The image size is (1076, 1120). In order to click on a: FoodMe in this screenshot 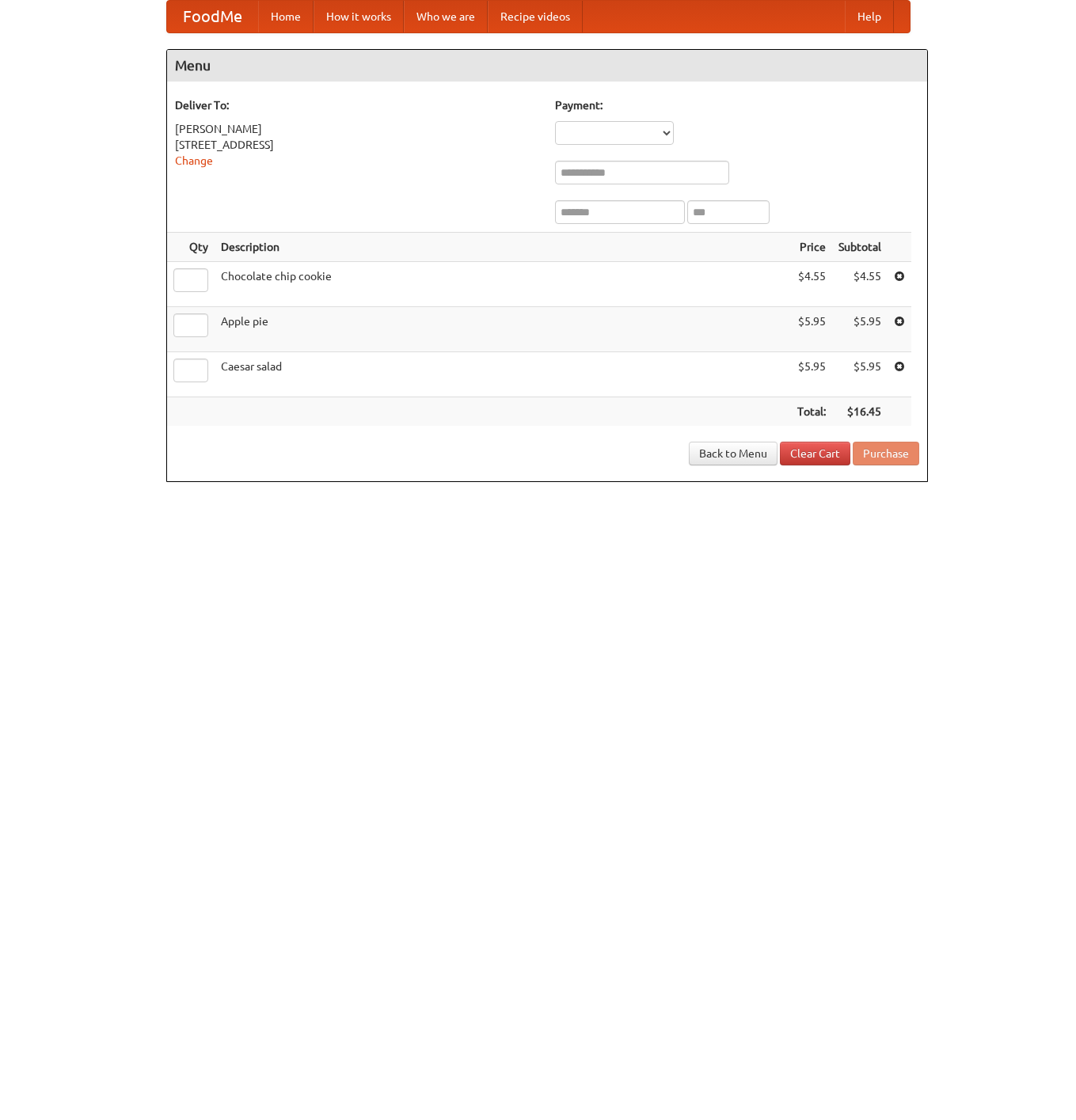, I will do `click(212, 17)`.